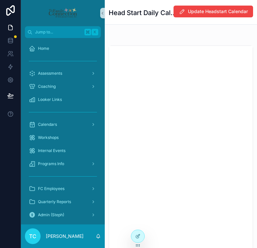 Image resolution: width=257 pixels, height=248 pixels. I want to click on span: K, so click(95, 32).